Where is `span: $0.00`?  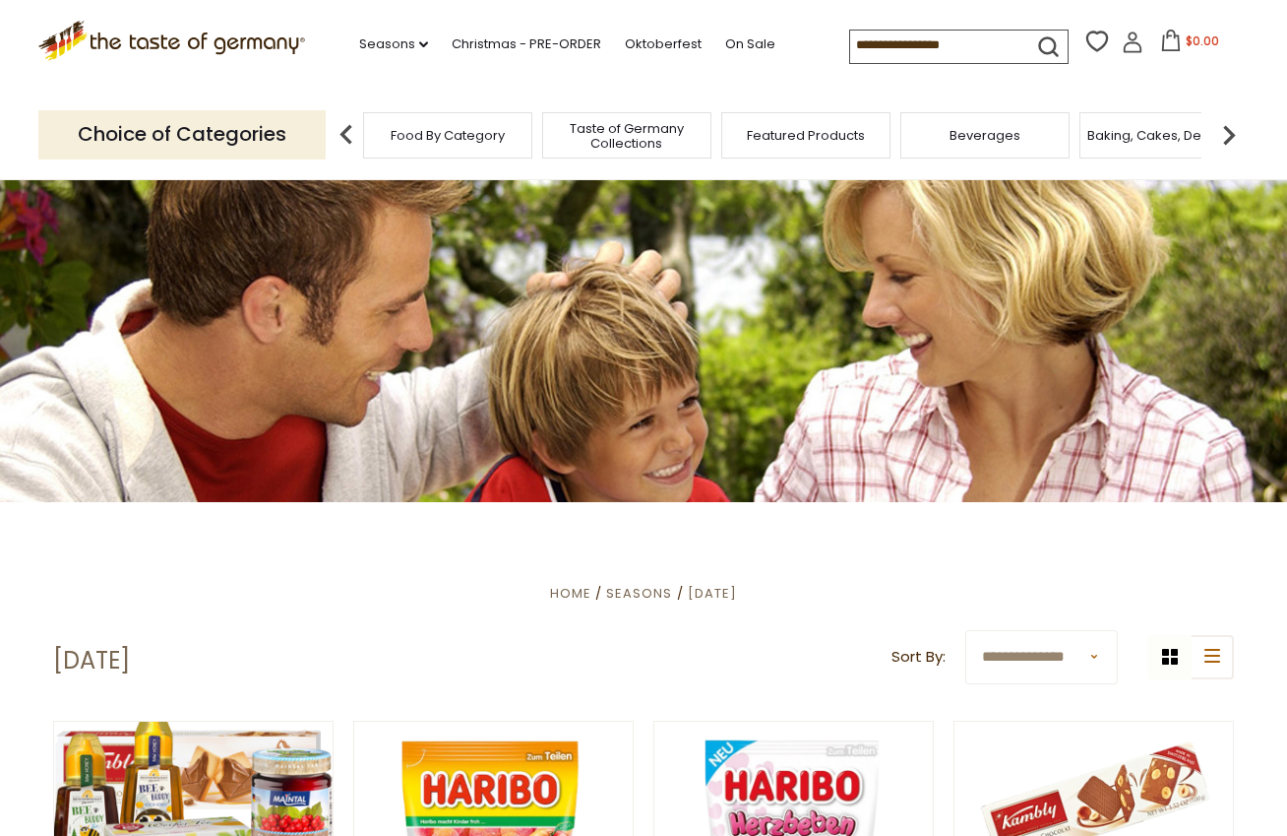
span: $0.00 is located at coordinates (1203, 40).